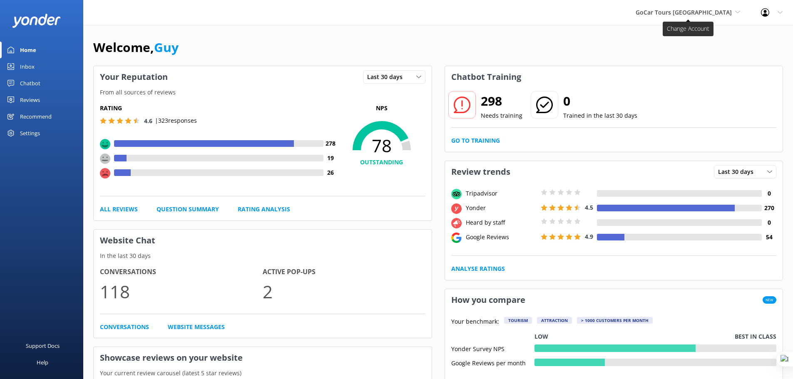 The image size is (793, 379). I want to click on div: Inbox, so click(27, 67).